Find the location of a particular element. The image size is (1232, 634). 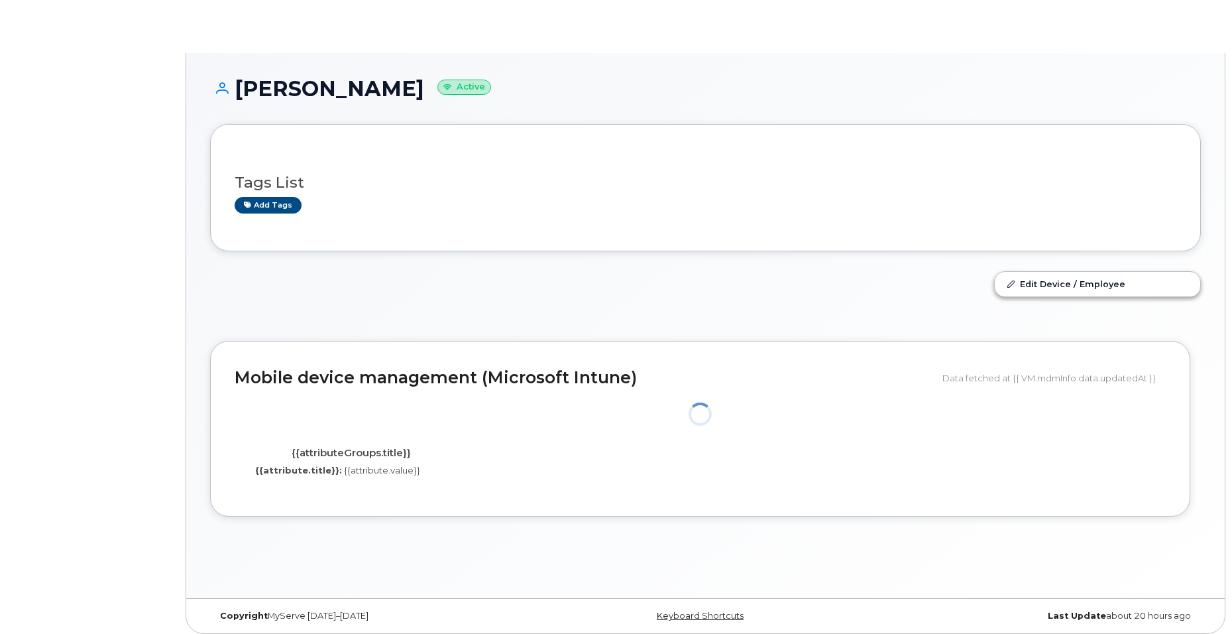

strong: Last Update is located at coordinates (1077, 615).